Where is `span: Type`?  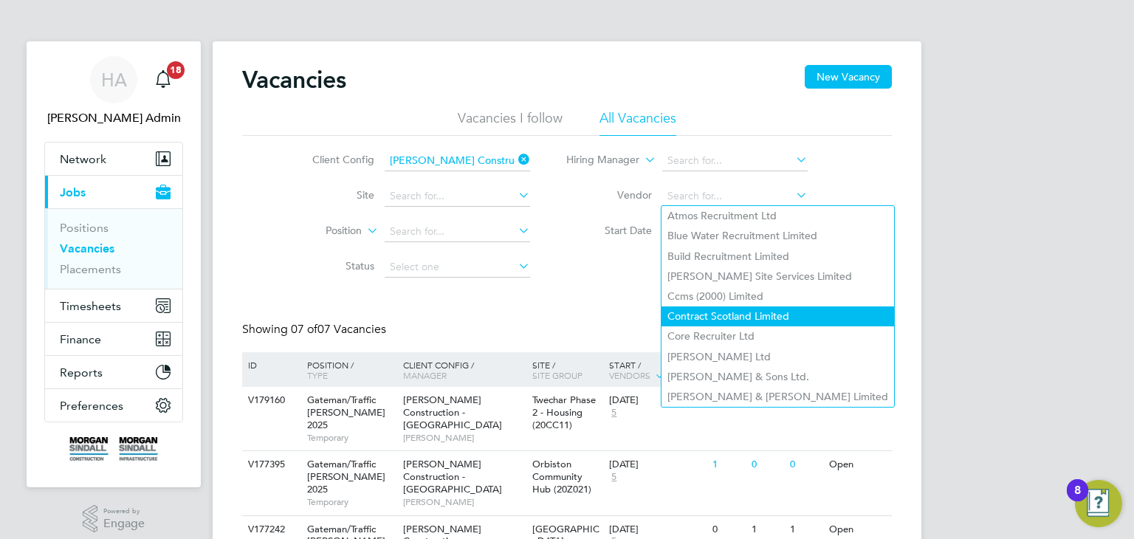 span: Type is located at coordinates (317, 375).